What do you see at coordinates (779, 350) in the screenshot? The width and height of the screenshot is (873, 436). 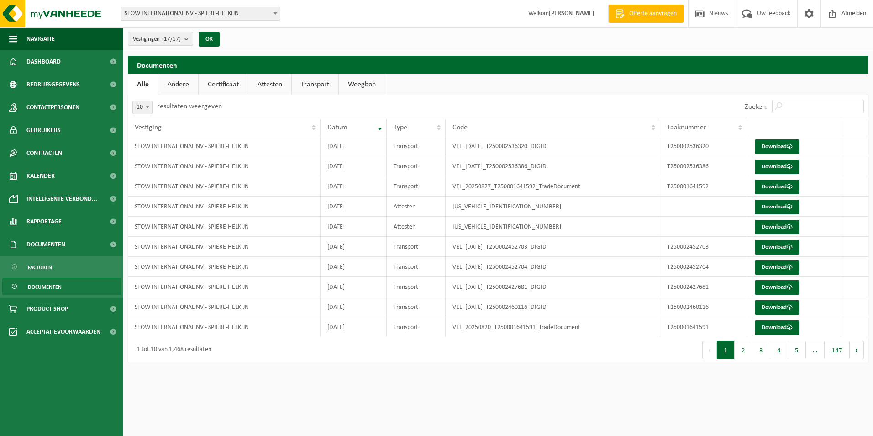 I see `button: 4` at bounding box center [779, 350].